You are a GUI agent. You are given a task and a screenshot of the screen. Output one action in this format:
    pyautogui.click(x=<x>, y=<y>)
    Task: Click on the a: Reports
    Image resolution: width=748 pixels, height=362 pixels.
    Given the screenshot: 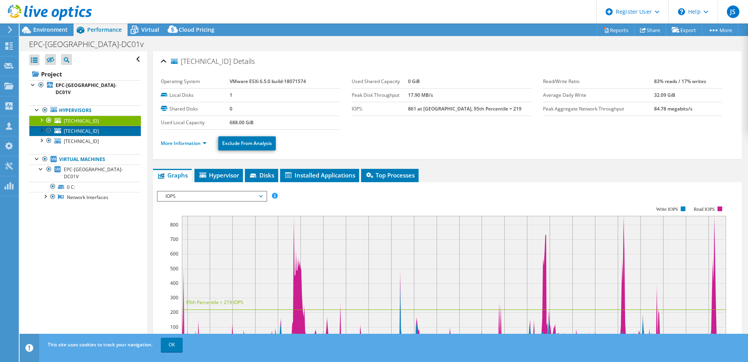 What is the action you would take?
    pyautogui.click(x=616, y=30)
    